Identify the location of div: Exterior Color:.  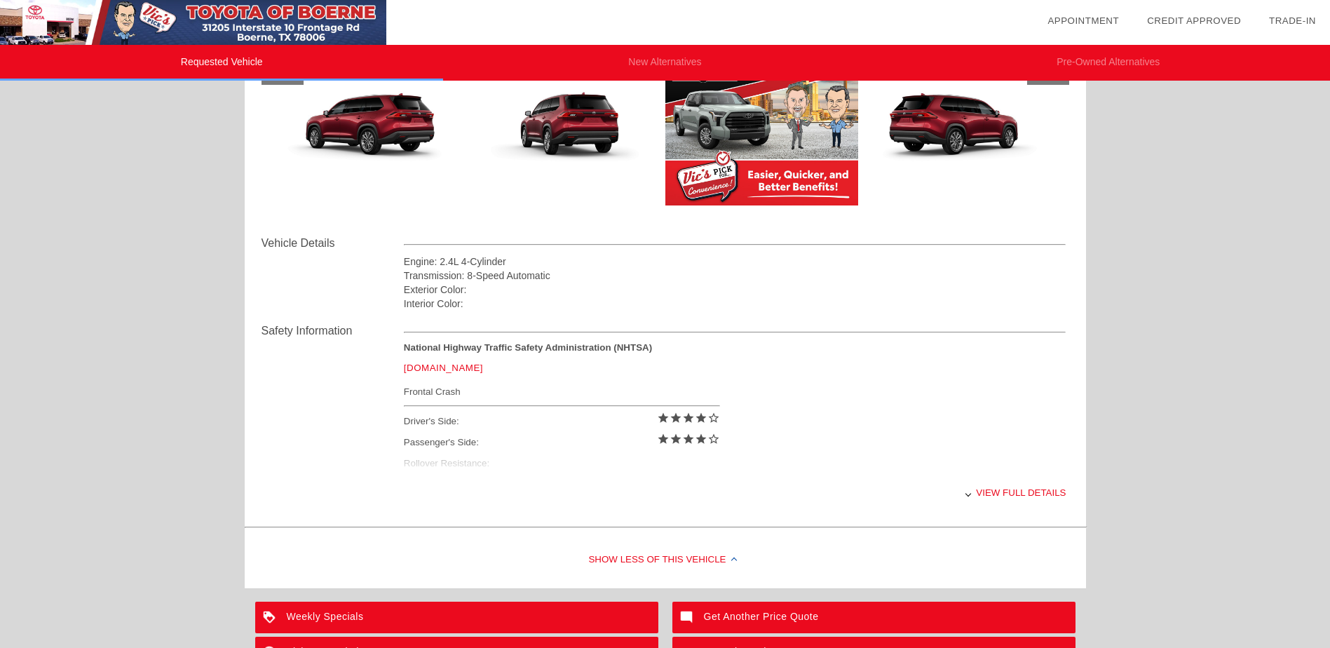
(735, 290).